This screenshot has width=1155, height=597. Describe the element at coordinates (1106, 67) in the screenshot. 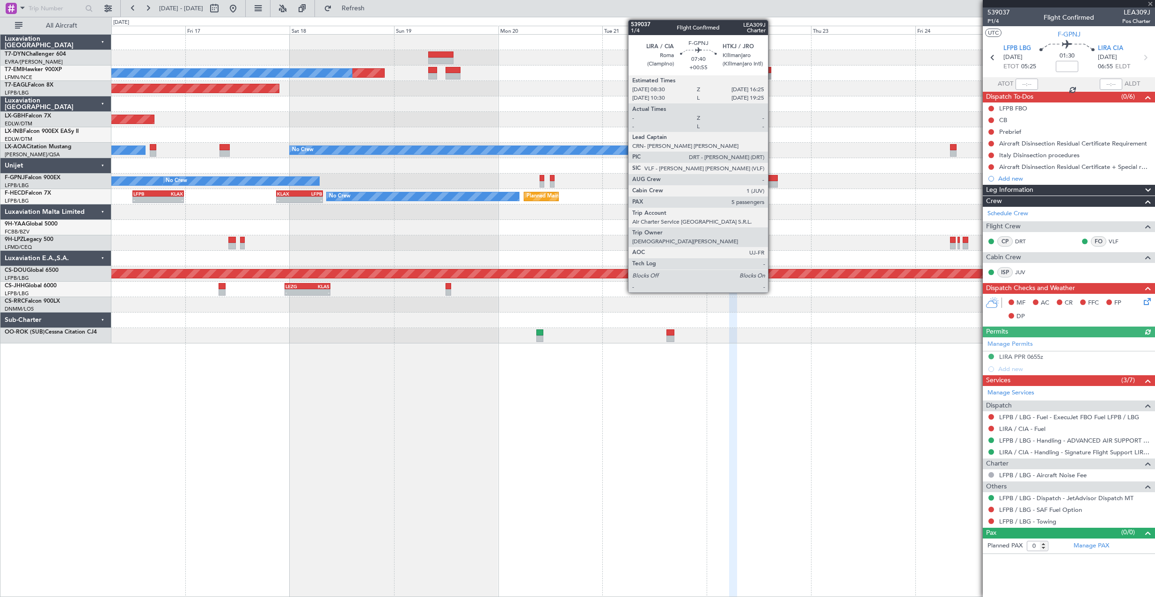

I see `span: 06:55` at that location.